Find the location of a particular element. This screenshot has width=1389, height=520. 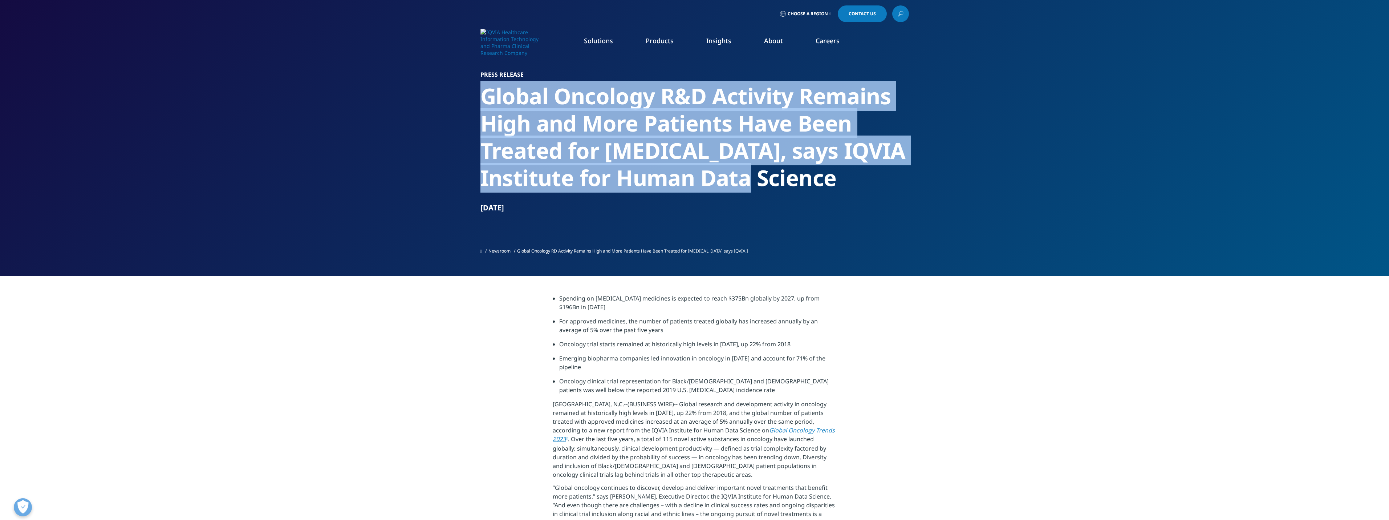

a: Solutions is located at coordinates (599, 41).